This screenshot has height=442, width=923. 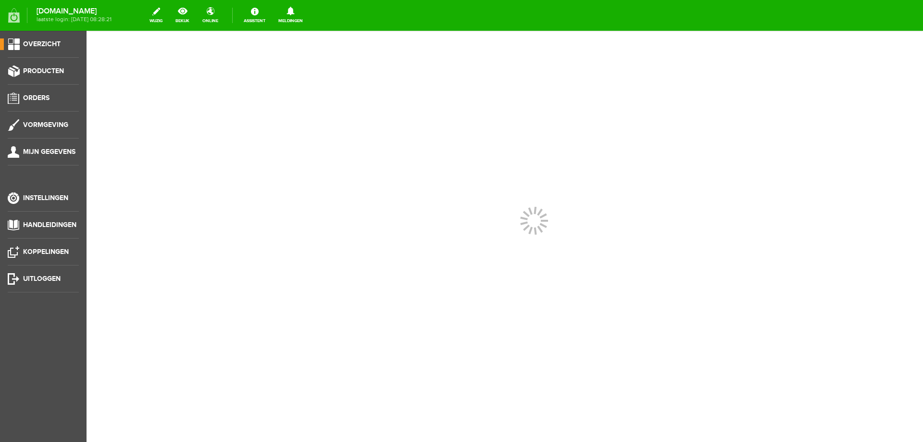 What do you see at coordinates (36, 98) in the screenshot?
I see `span: Orders` at bounding box center [36, 98].